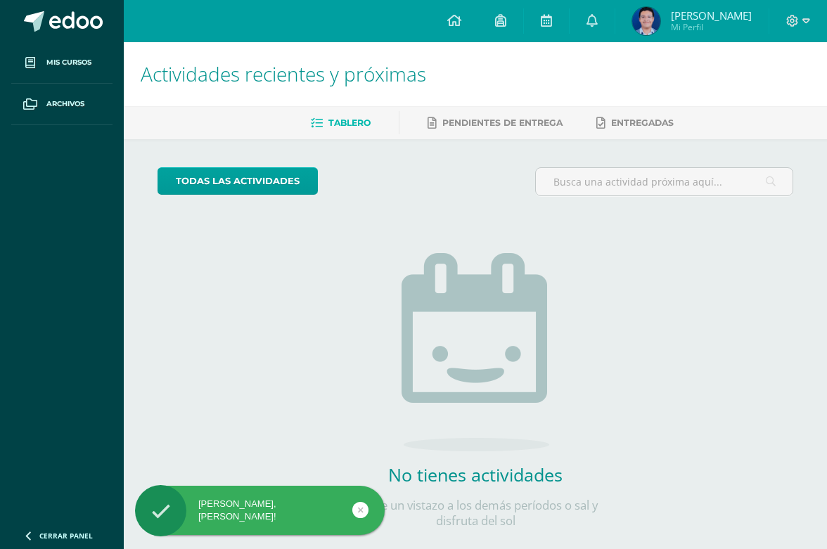  I want to click on img: e19e236b26c8628caae8f065919779ad.png, so click(646, 21).